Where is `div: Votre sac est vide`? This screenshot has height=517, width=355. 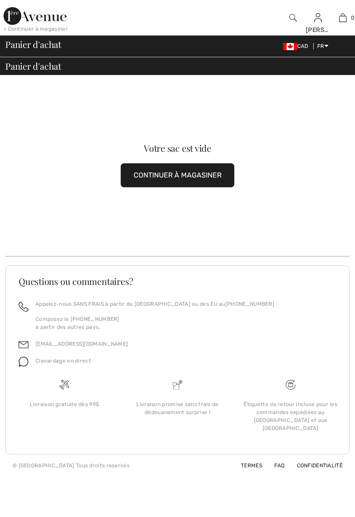 div: Votre sac est vide is located at coordinates (178, 148).